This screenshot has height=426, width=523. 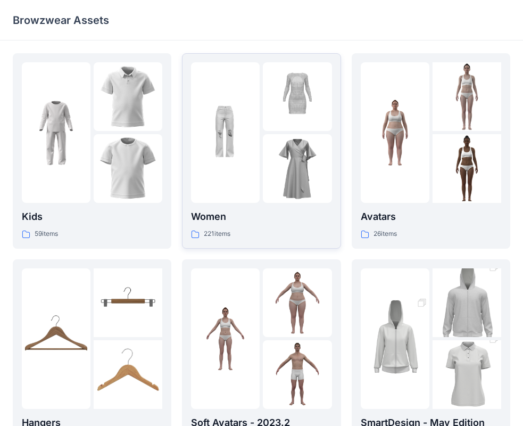 What do you see at coordinates (386, 234) in the screenshot?
I see `p: 26 items` at bounding box center [386, 234].